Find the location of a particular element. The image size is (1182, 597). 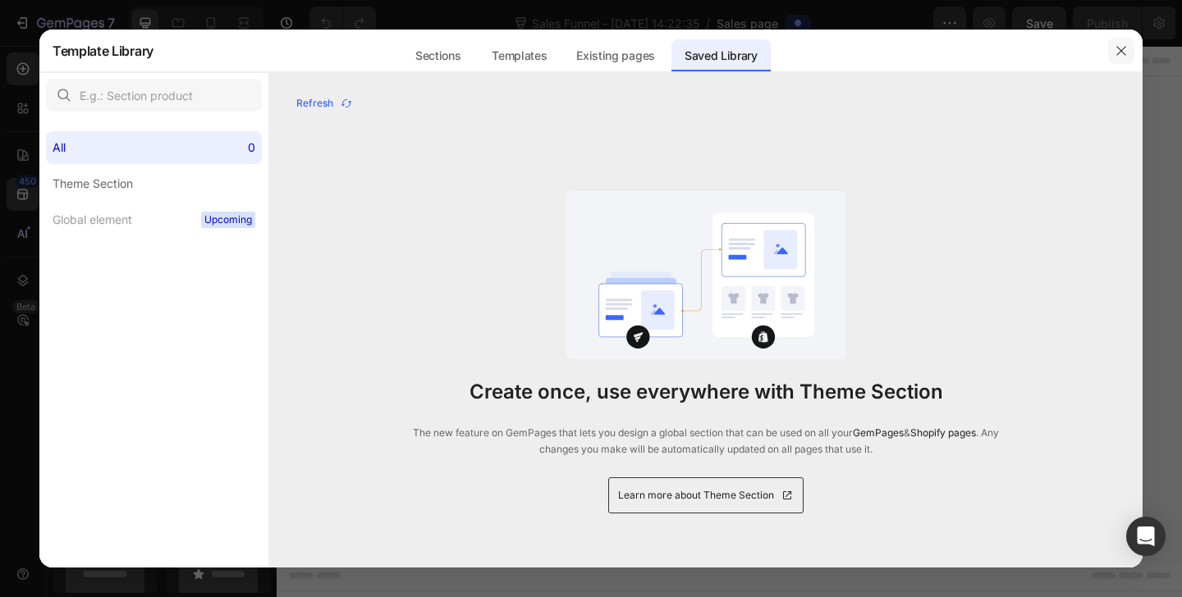

div: Open Intercom Messenger is located at coordinates (1146, 537).